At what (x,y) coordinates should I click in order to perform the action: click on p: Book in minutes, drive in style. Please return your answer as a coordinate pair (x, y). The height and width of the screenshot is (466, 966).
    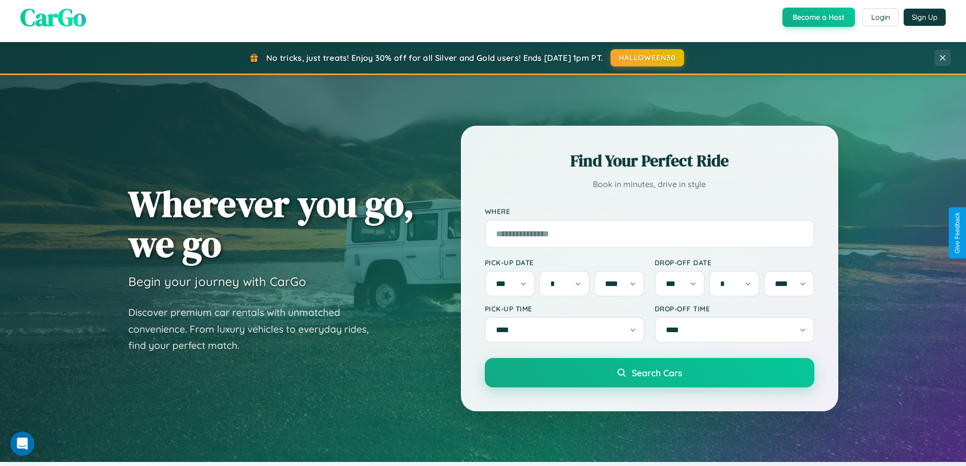
    Looking at the image, I should click on (649, 184).